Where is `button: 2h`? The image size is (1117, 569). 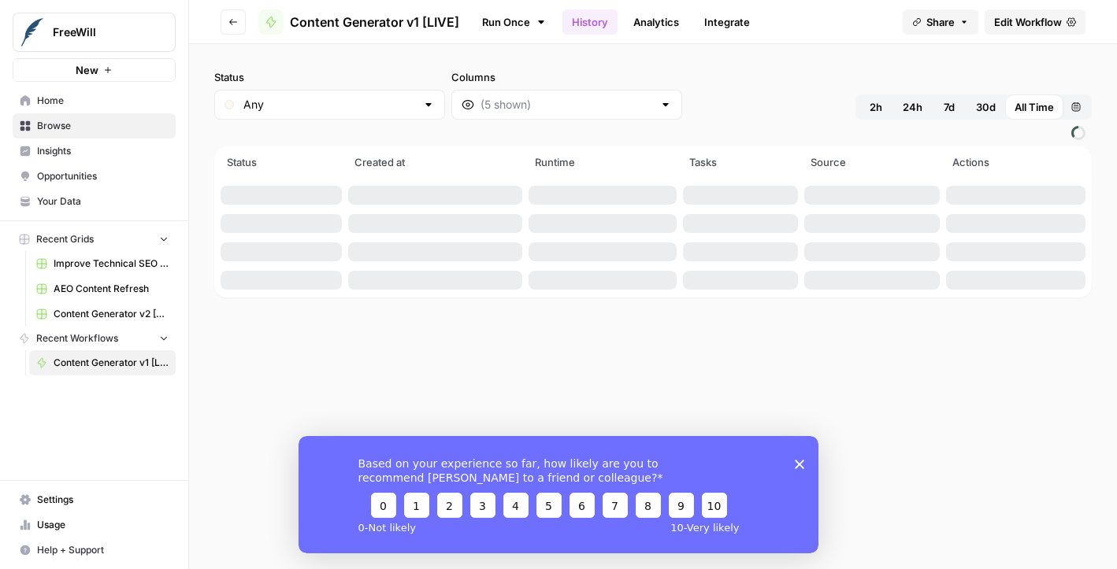
button: 2h is located at coordinates (876, 107).